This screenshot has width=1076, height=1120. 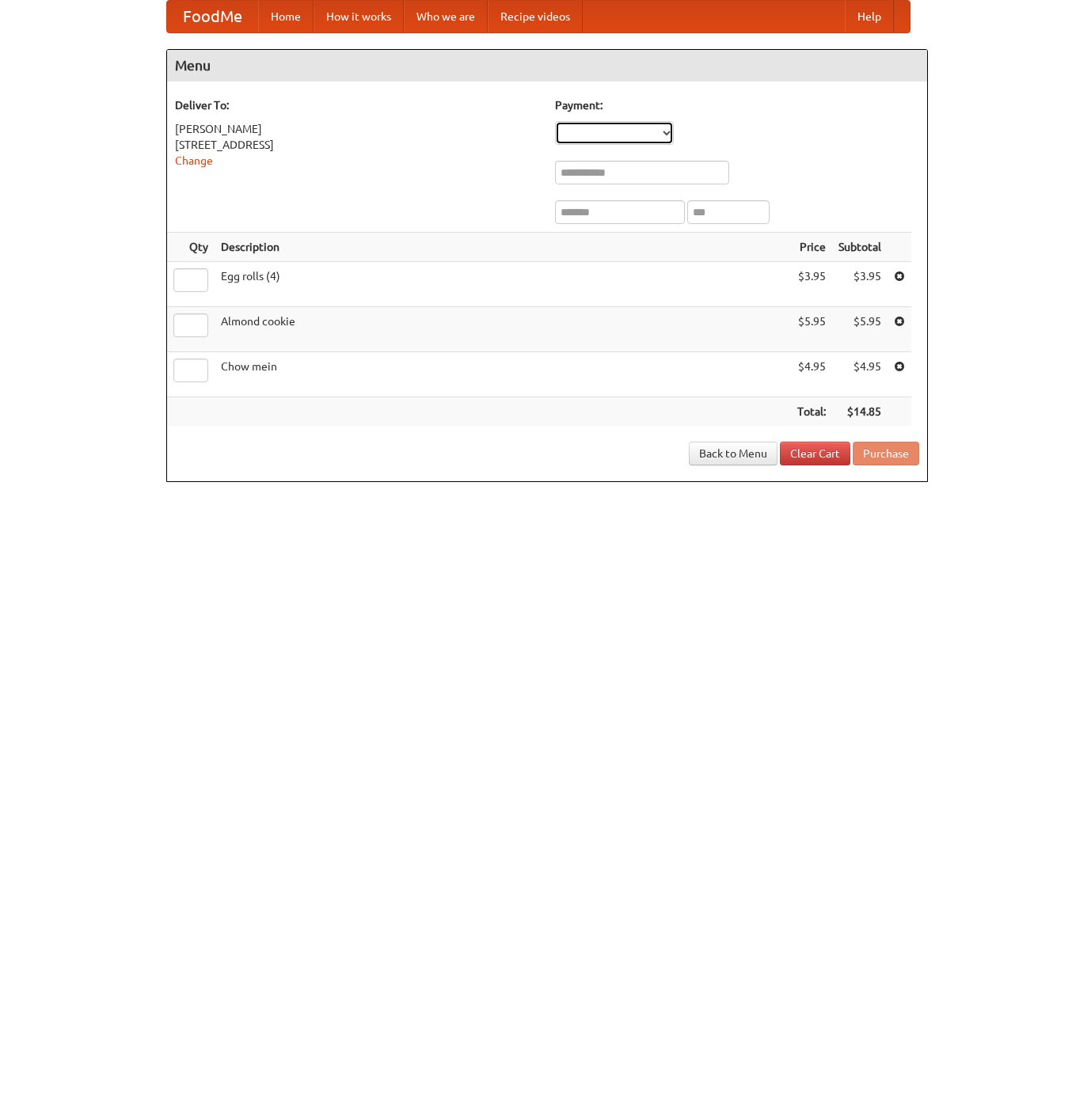 What do you see at coordinates (886, 454) in the screenshot?
I see `button: Purchase` at bounding box center [886, 454].